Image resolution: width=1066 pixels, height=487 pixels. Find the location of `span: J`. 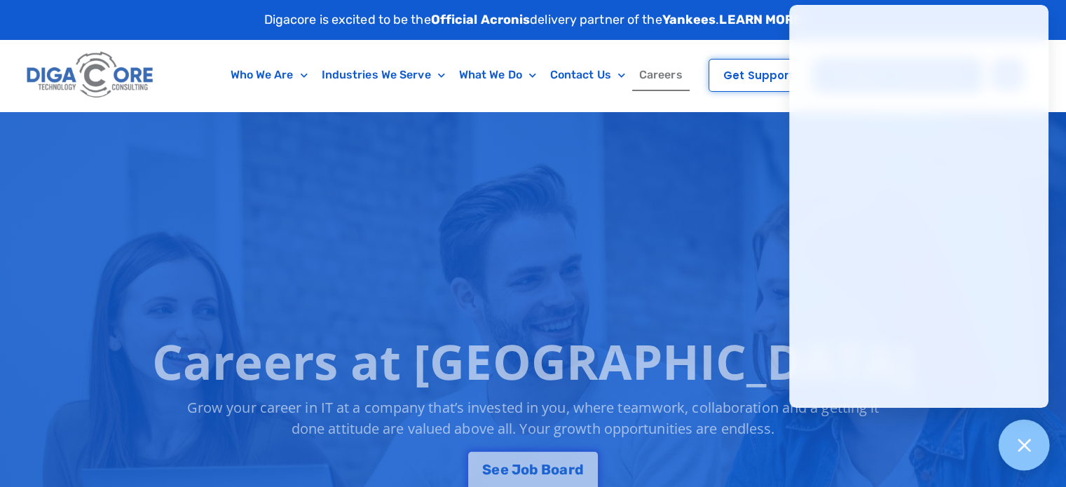

span: J is located at coordinates (516, 453).